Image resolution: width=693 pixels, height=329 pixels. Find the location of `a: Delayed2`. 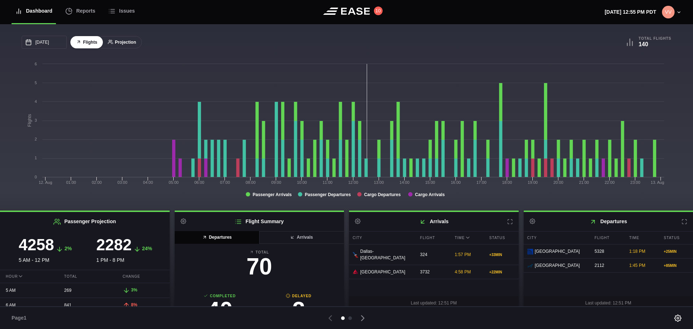

a: Delayed2 is located at coordinates (298, 309).